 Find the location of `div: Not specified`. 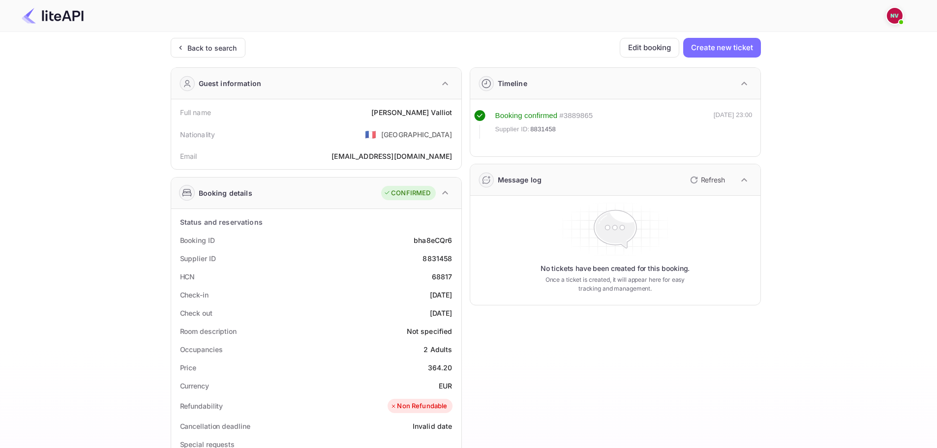

div: Not specified is located at coordinates (429, 331).